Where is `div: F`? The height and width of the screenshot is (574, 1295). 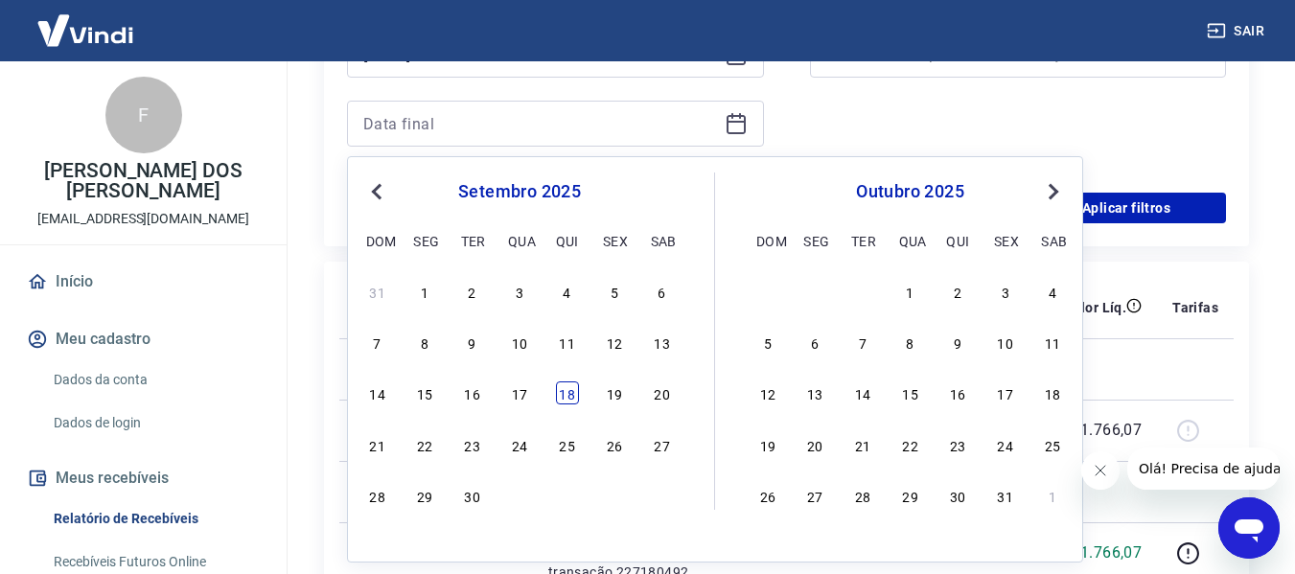 div: F is located at coordinates (144, 115).